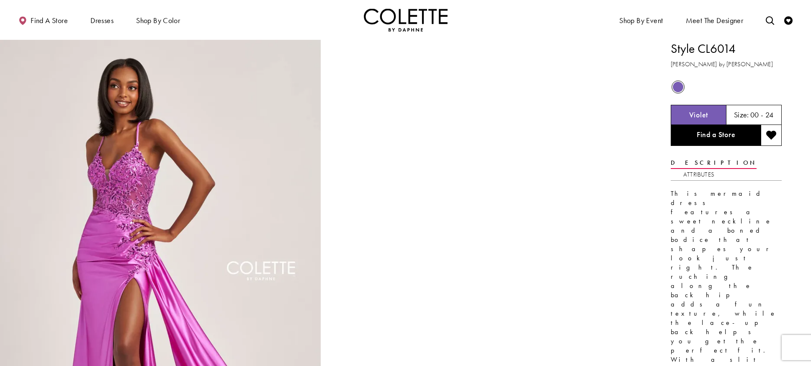 This screenshot has height=366, width=811. What do you see at coordinates (699, 174) in the screenshot?
I see `a: Attributes` at bounding box center [699, 174].